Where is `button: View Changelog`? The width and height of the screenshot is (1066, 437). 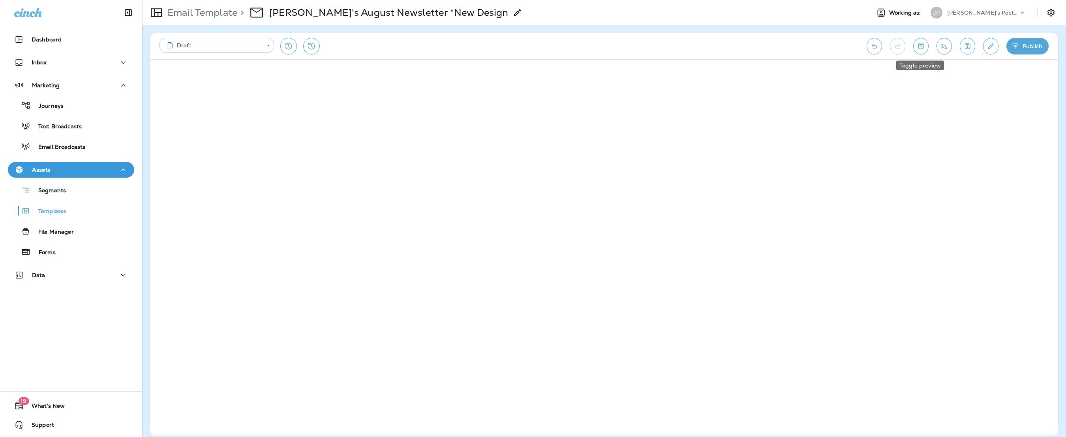 button: View Changelog is located at coordinates (312, 46).